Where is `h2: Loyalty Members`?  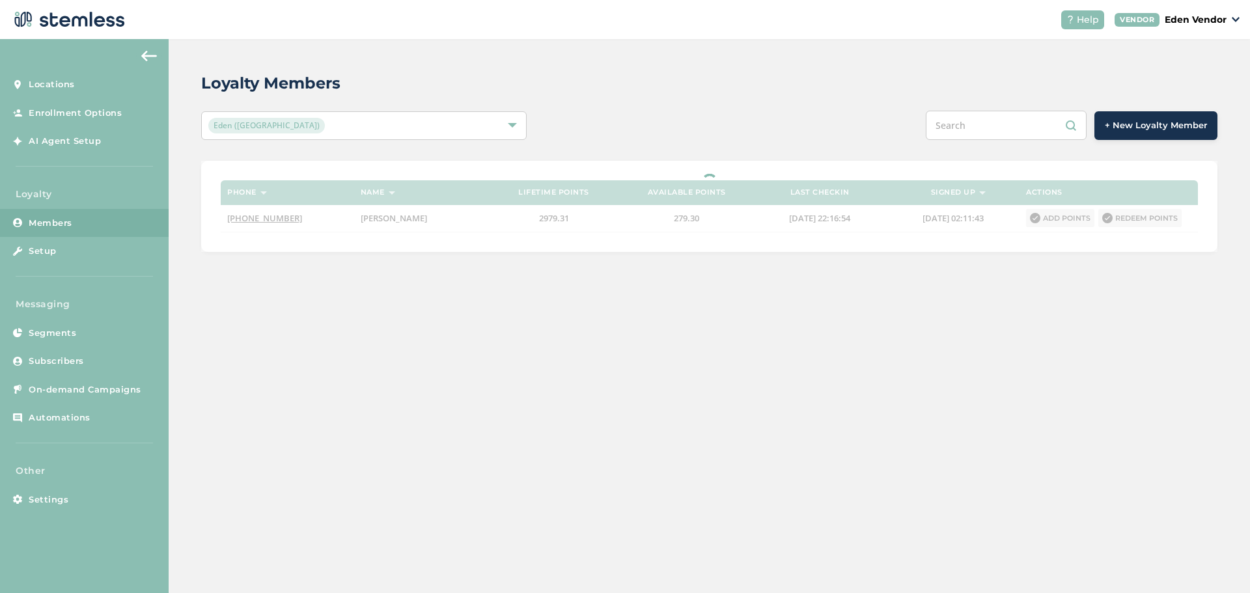
h2: Loyalty Members is located at coordinates (271, 83).